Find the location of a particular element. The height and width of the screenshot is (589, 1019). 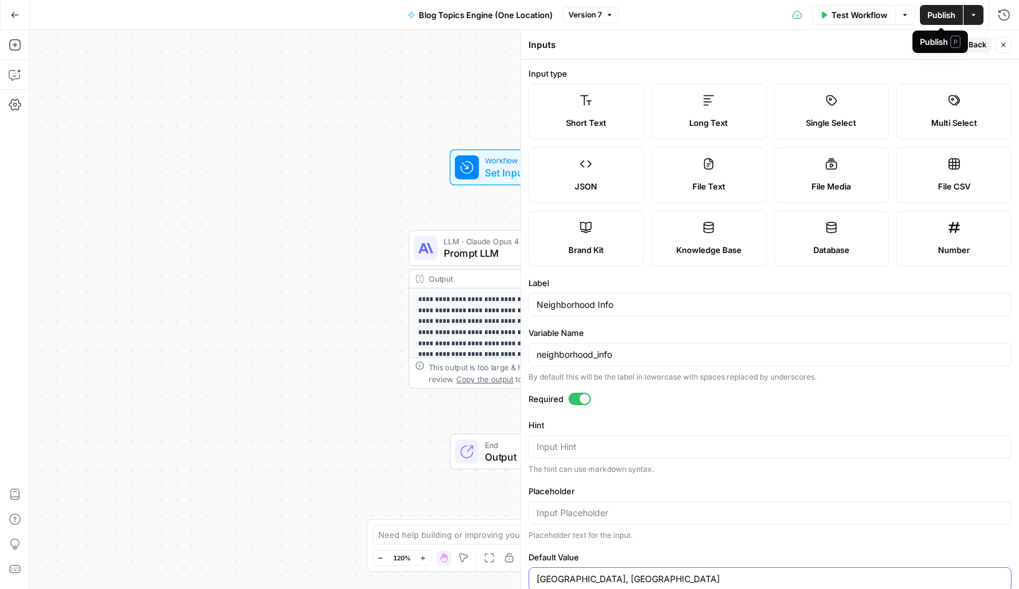

div: Placeholder text for the input. is located at coordinates (769, 535).